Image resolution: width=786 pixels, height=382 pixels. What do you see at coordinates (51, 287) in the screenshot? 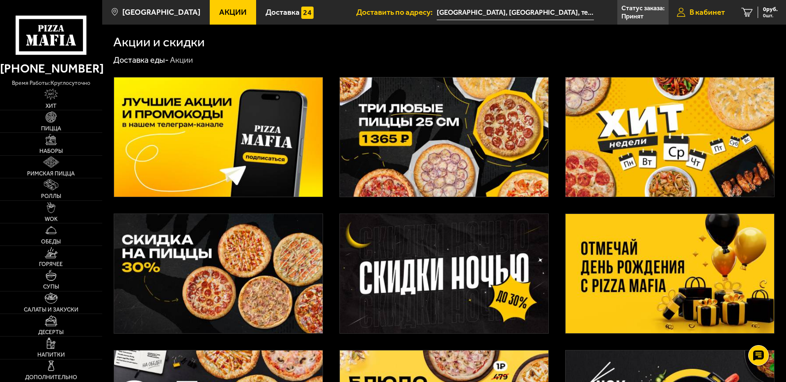
I see `span: Супы` at bounding box center [51, 287].